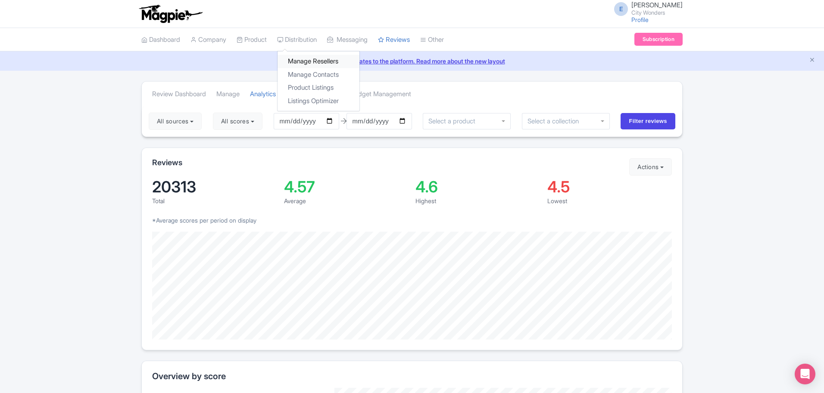  What do you see at coordinates (161, 40) in the screenshot?
I see `a: Dashboard` at bounding box center [161, 40].